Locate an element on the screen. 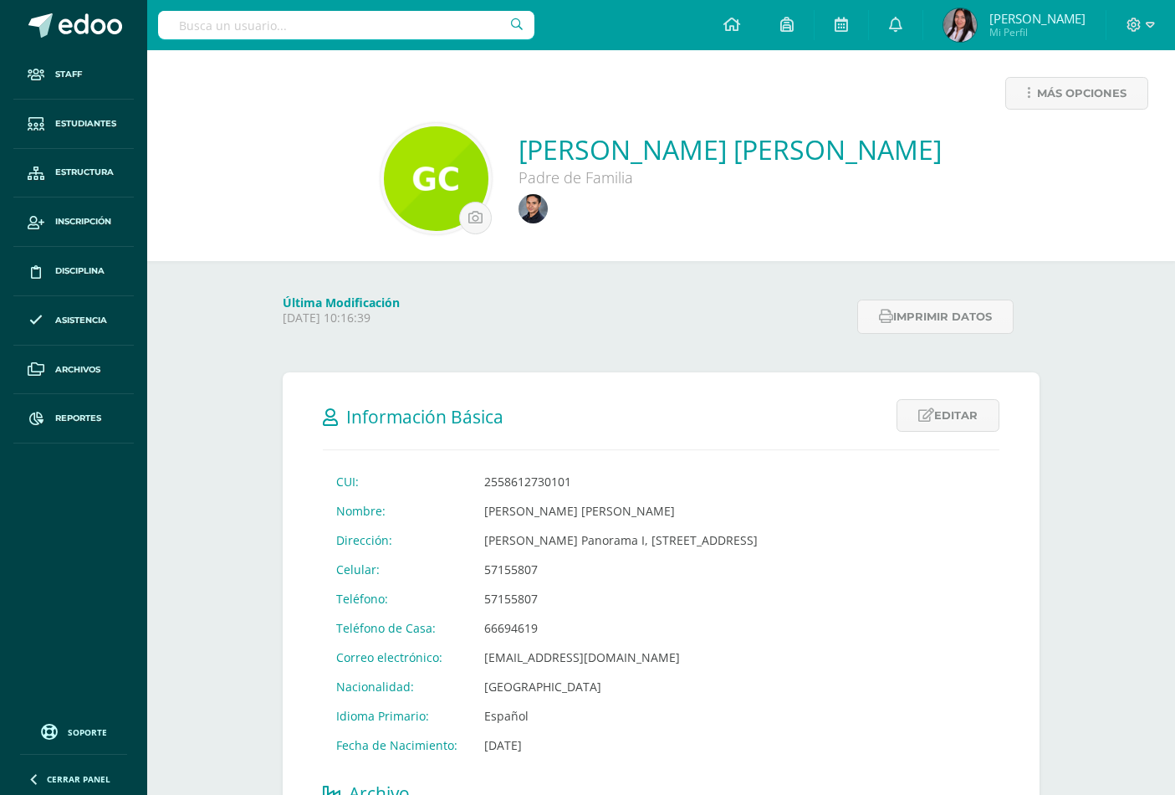  span: Estudiantes is located at coordinates (85, 124).